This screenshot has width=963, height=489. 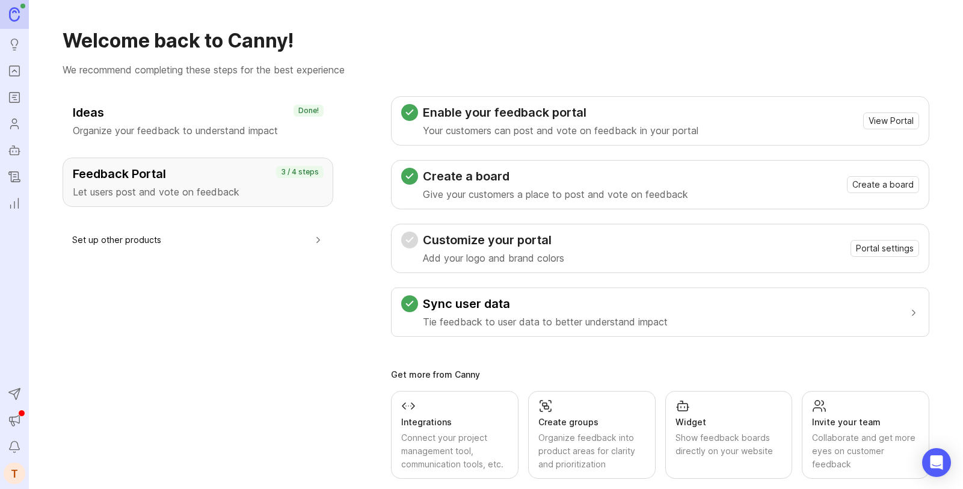 What do you see at coordinates (865, 451) in the screenshot?
I see `div: Collaborate and get more eyes on customer feedback` at bounding box center [865, 451].